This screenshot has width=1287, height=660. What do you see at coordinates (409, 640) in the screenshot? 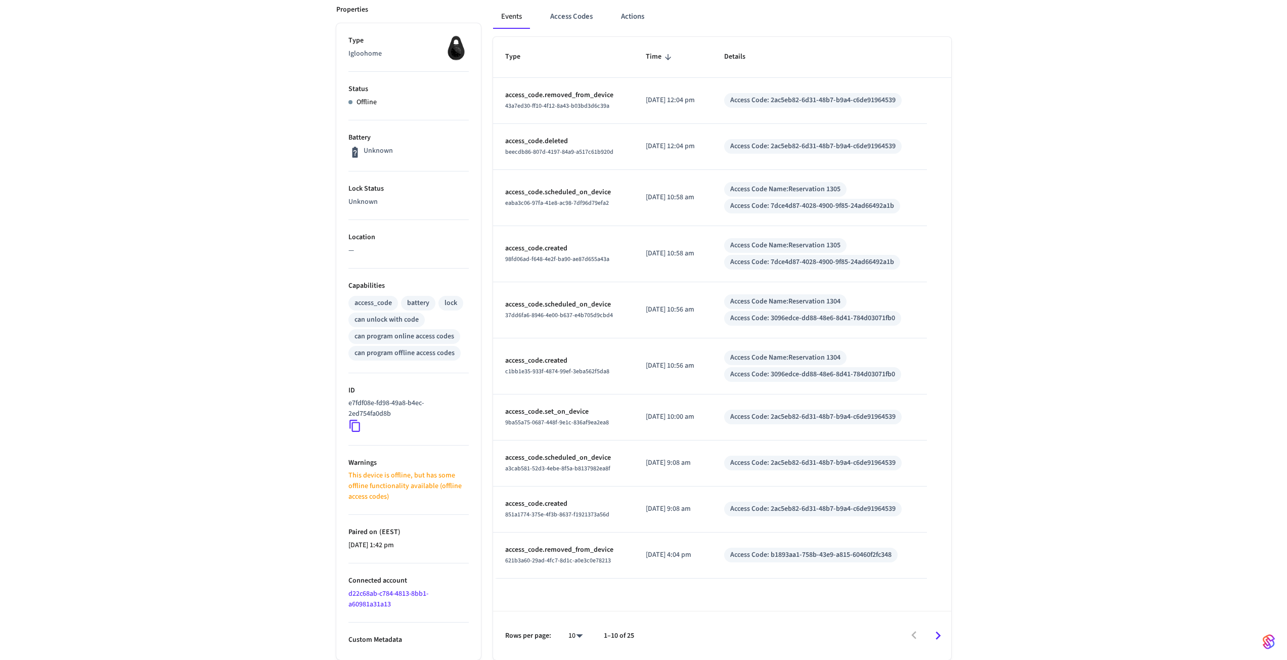
I see `p: Custom Metadata` at bounding box center [409, 640].